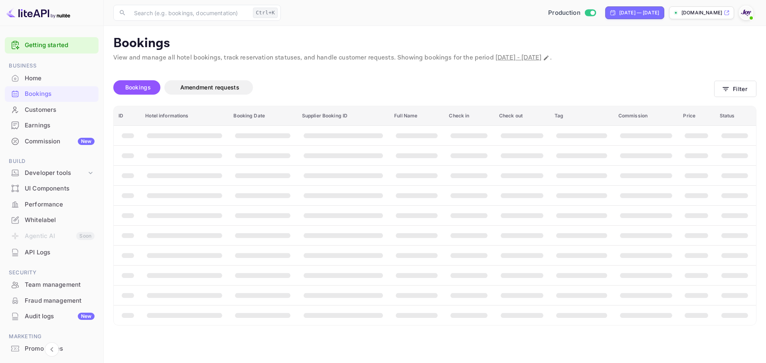  Describe the element at coordinates (51, 161) in the screenshot. I see `span: Build` at that location.